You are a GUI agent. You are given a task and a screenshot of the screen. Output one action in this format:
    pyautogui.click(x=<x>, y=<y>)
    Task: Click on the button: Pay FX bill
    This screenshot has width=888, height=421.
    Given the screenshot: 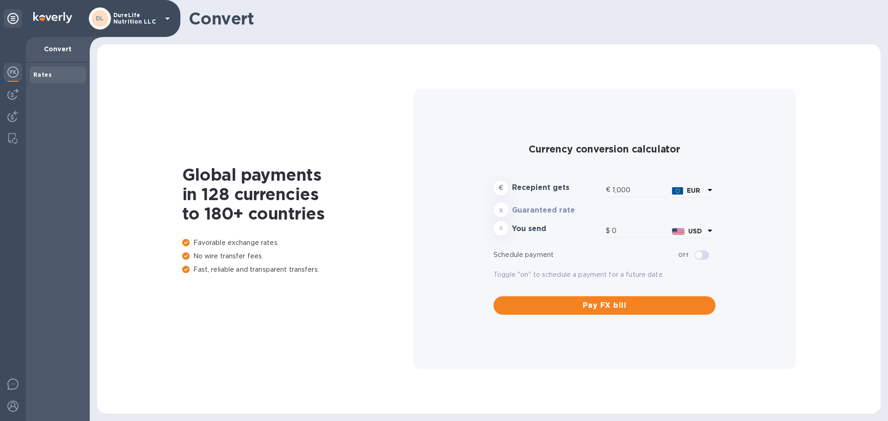 What is the action you would take?
    pyautogui.click(x=604, y=306)
    